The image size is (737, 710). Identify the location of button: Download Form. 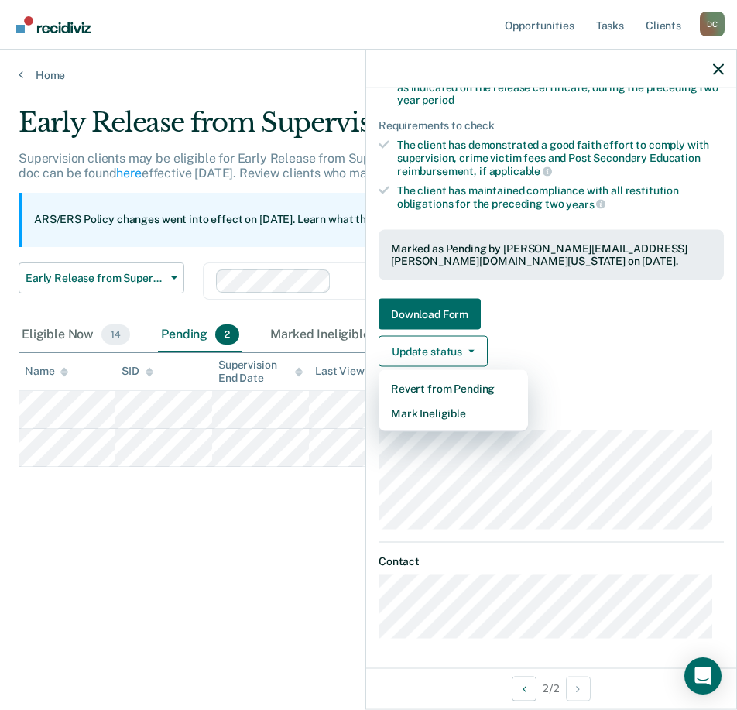
(429, 314).